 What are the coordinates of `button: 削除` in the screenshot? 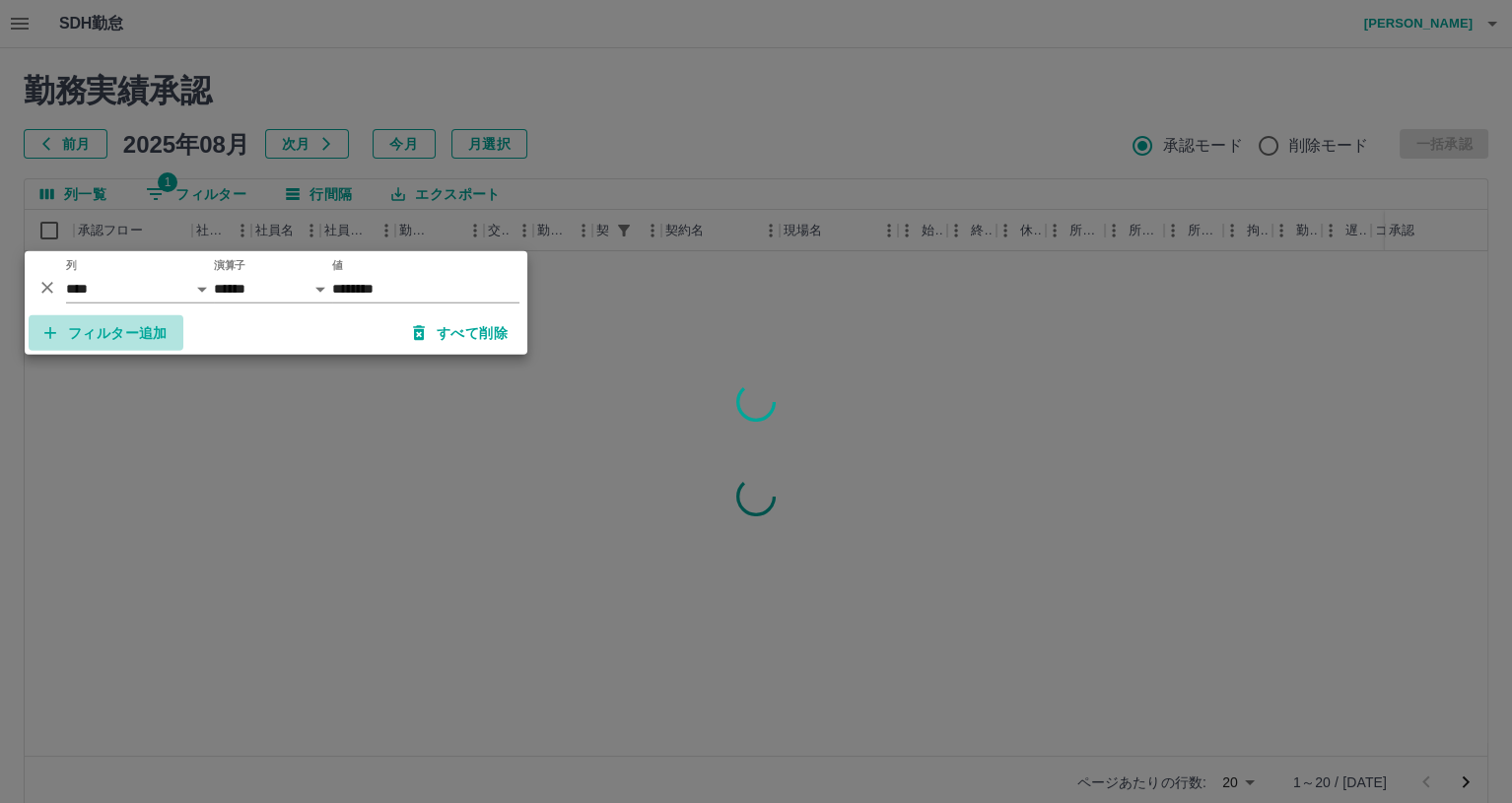 It's located at (47, 287).